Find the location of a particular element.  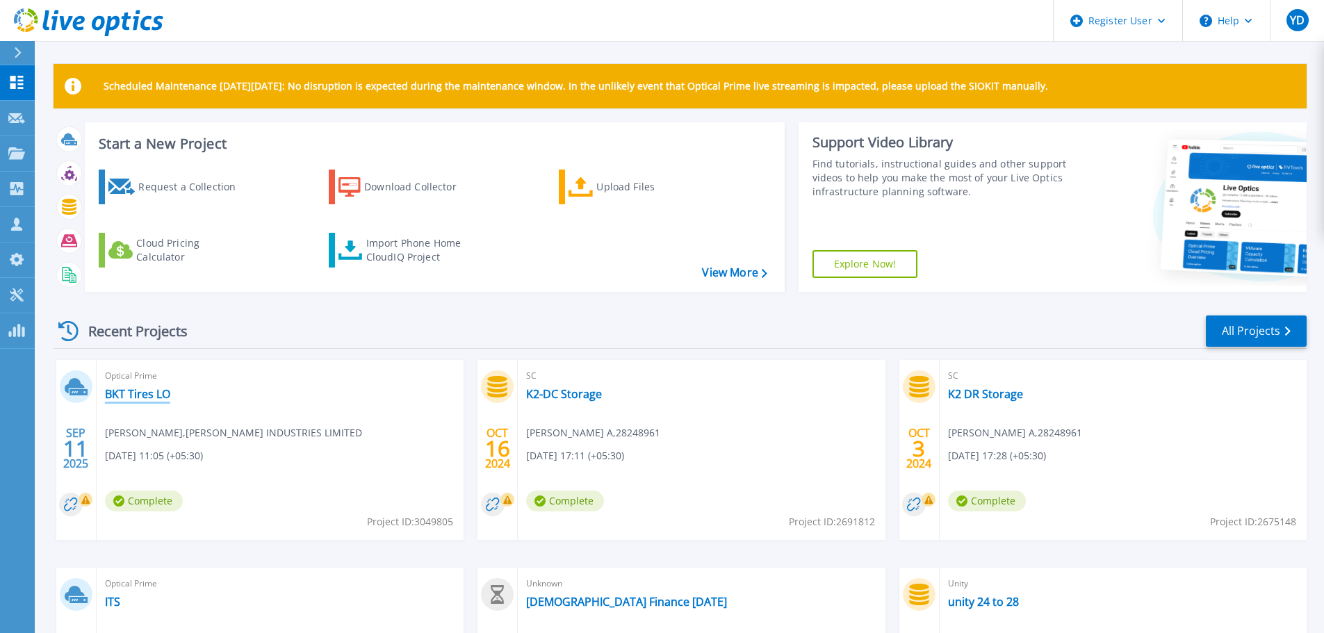

div: Import Phone Home CloudIQ Project is located at coordinates (420, 250).